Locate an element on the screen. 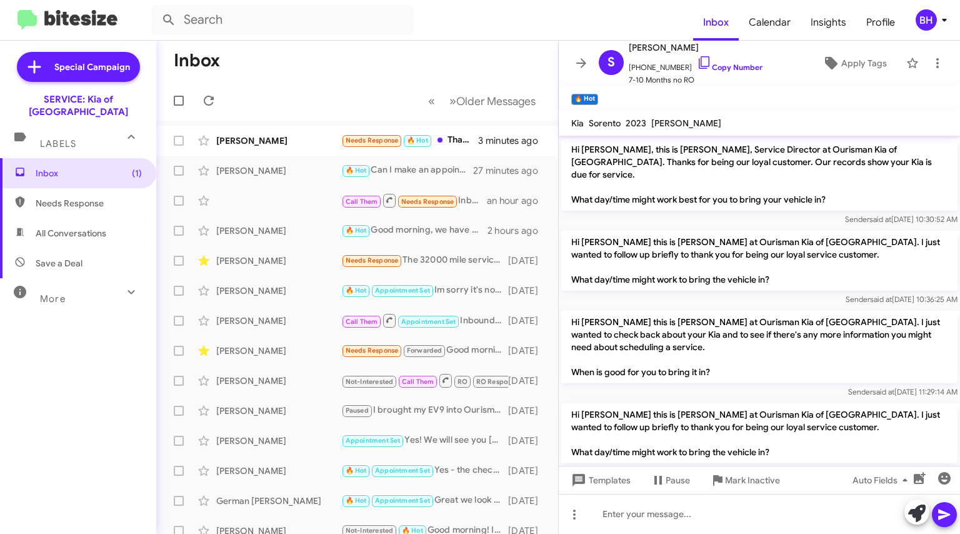 This screenshot has height=534, width=960. span: Older Messages is located at coordinates (496, 101).